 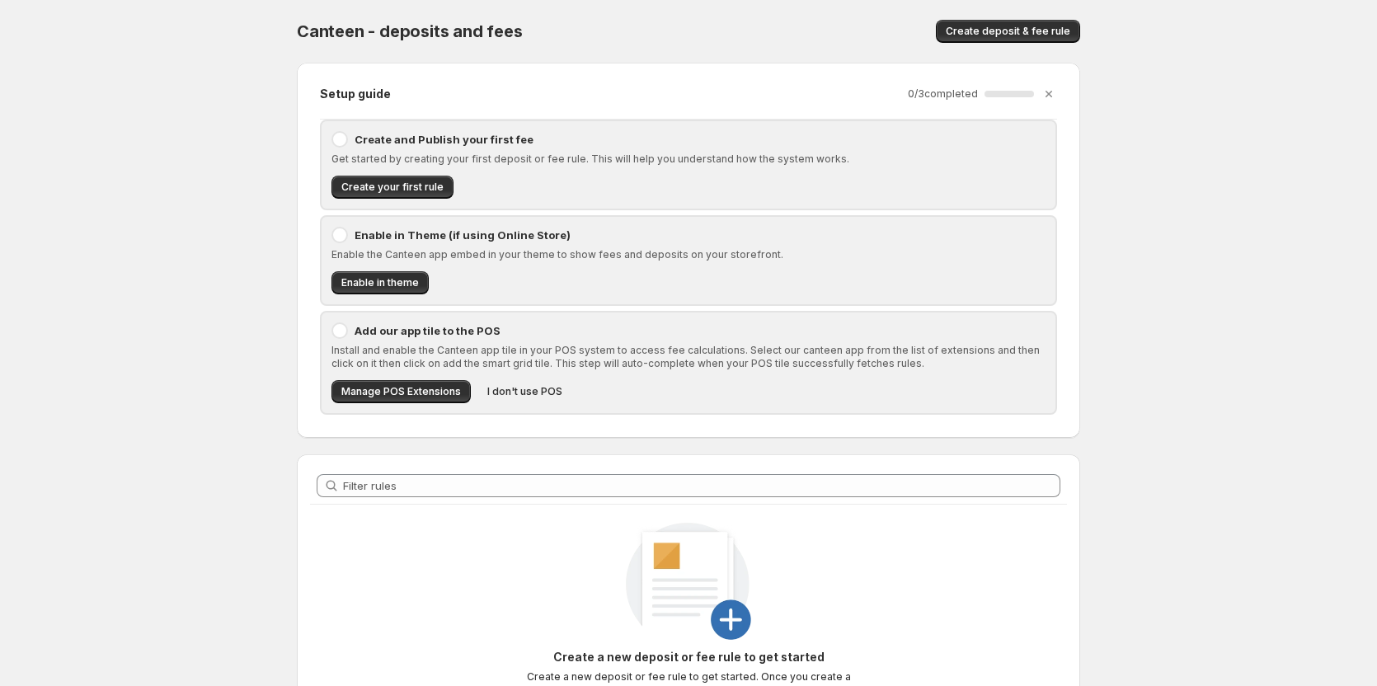 I want to click on button: Create deposit & fee rule, so click(x=1008, y=31).